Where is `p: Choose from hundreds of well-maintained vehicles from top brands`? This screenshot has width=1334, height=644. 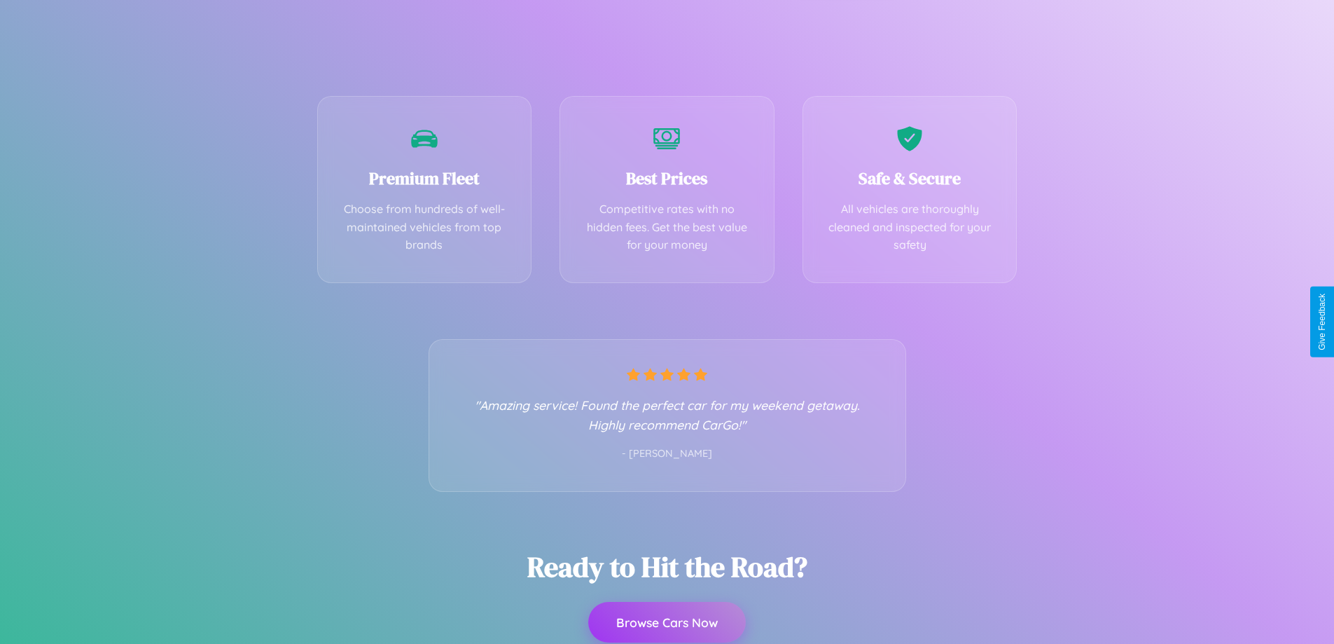 p: Choose from hundreds of well-maintained vehicles from top brands is located at coordinates (424, 227).